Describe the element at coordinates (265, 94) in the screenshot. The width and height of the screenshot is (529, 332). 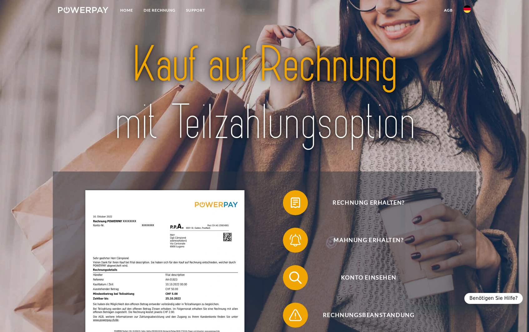
I see `img: title-powerpay_de.svg` at that location.